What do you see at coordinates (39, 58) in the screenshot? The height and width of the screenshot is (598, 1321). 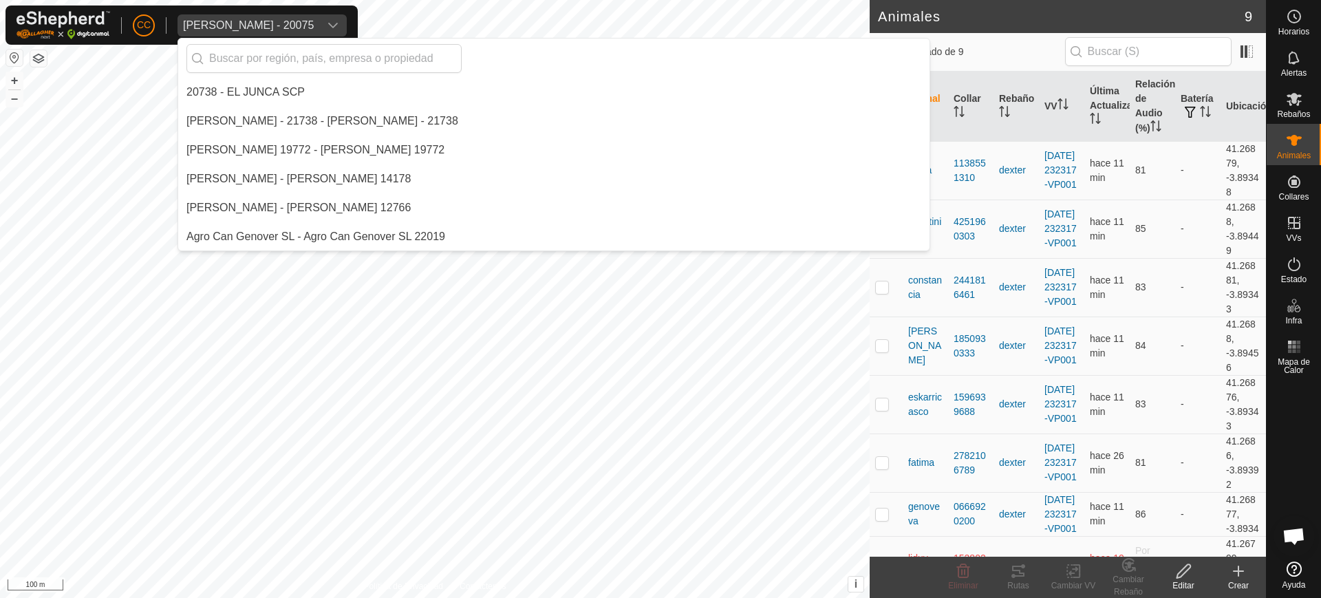 I see `button: Capas del Mapa` at bounding box center [39, 58].